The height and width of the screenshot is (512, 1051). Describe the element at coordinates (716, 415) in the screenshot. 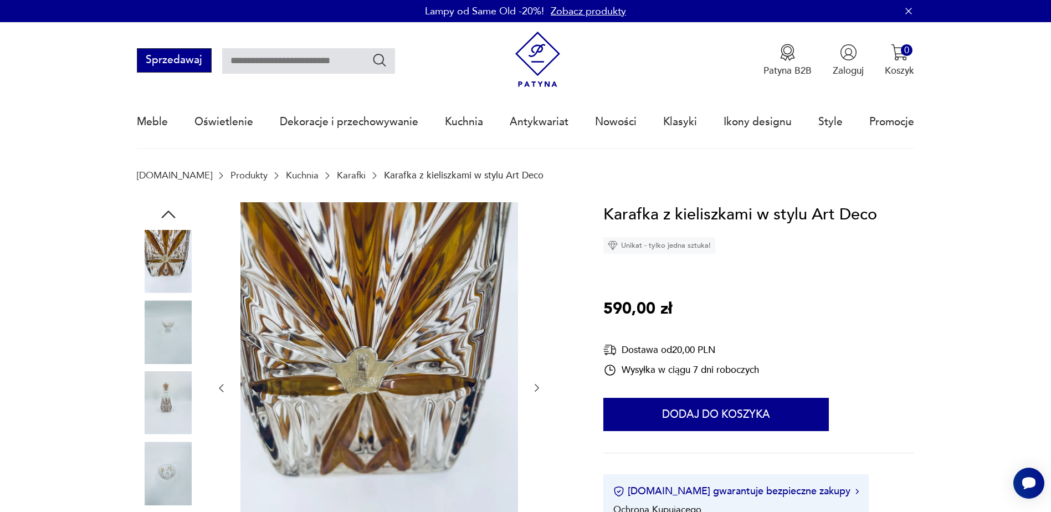

I see `button: Dodaj do koszyka` at that location.